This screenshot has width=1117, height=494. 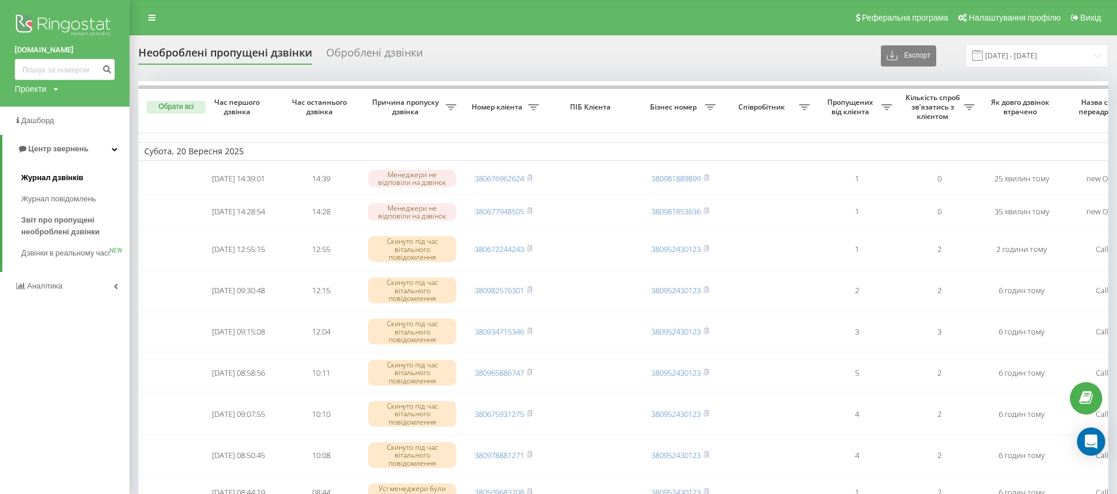 What do you see at coordinates (321, 331) in the screenshot?
I see `td: 12:04` at bounding box center [321, 331].